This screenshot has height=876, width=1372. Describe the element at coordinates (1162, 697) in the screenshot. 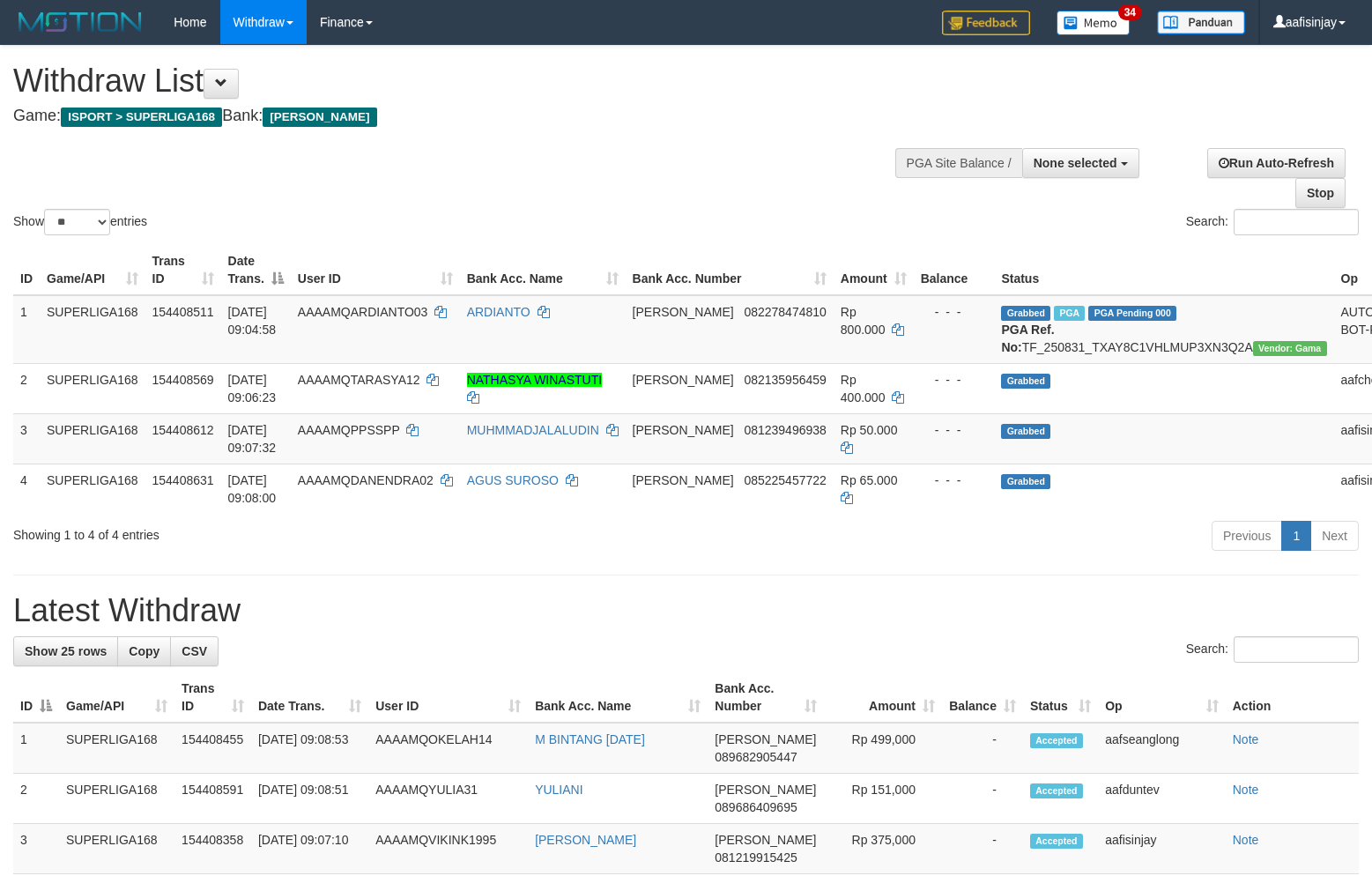

I see `th: Op: activate to sort column ascending` at that location.